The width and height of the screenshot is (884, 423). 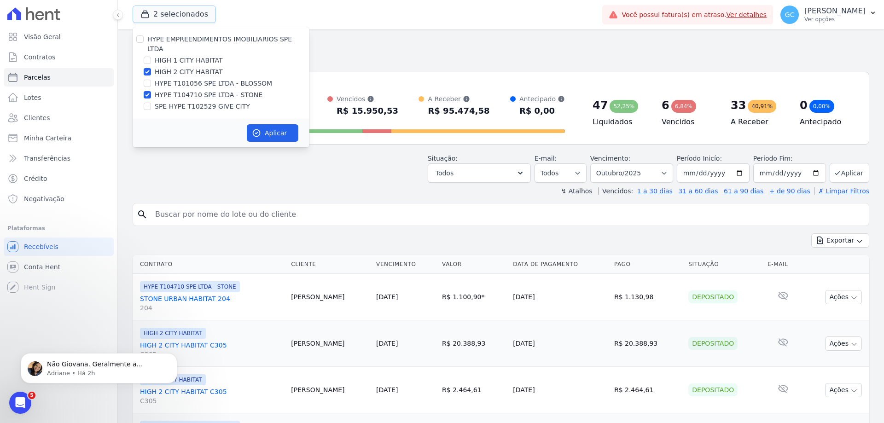 What do you see at coordinates (37, 77) in the screenshot?
I see `span: Parcelas` at bounding box center [37, 77].